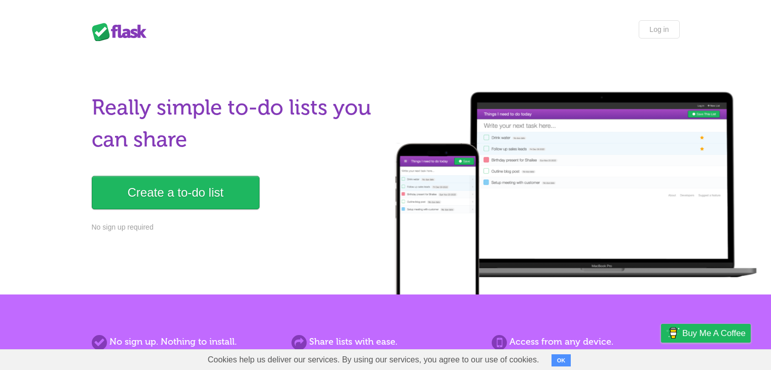 The height and width of the screenshot is (370, 771). I want to click on h2: No sign up. Nothing to install., so click(185, 341).